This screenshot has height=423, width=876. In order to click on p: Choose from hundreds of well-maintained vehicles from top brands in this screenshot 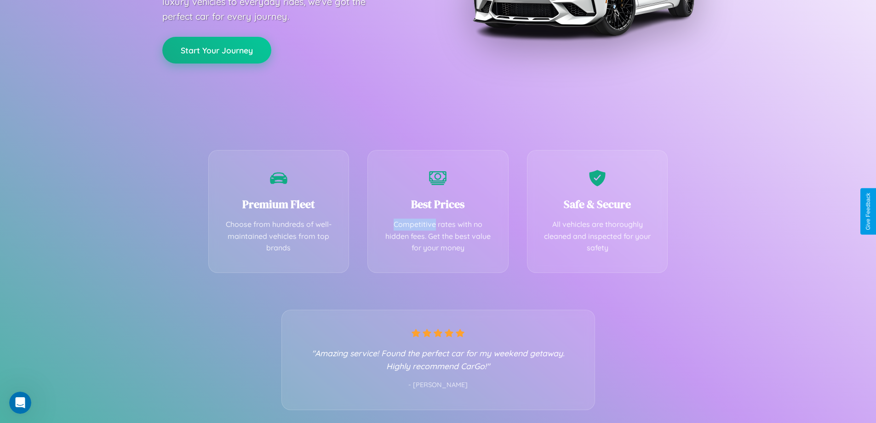, I will do `click(279, 236)`.